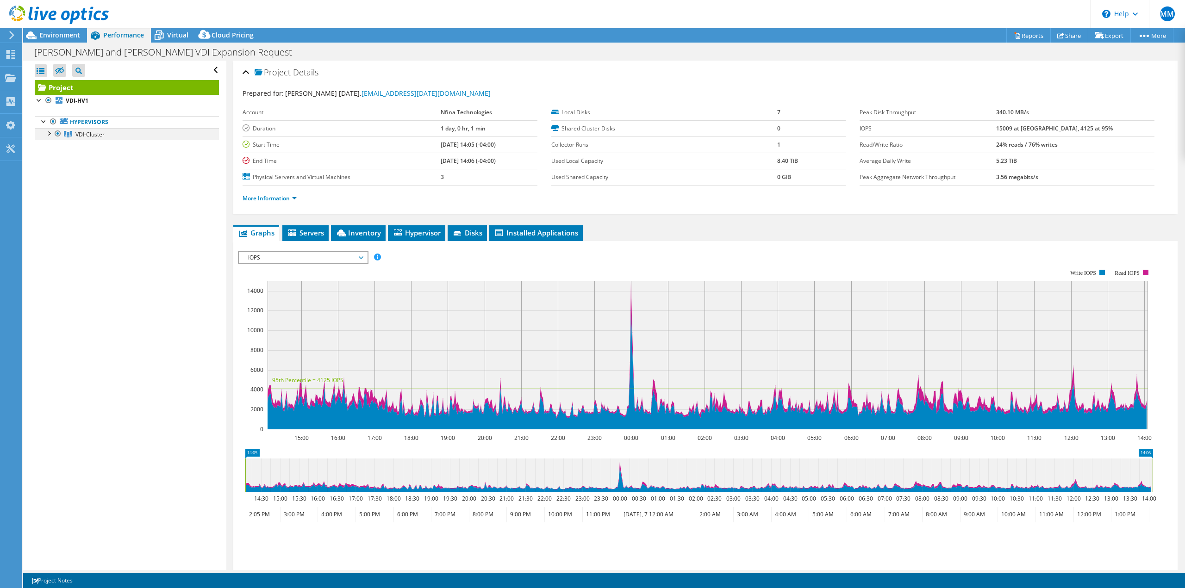 The image size is (1185, 588). Describe the element at coordinates (1054, 498) in the screenshot. I see `text: 11:30` at that location.